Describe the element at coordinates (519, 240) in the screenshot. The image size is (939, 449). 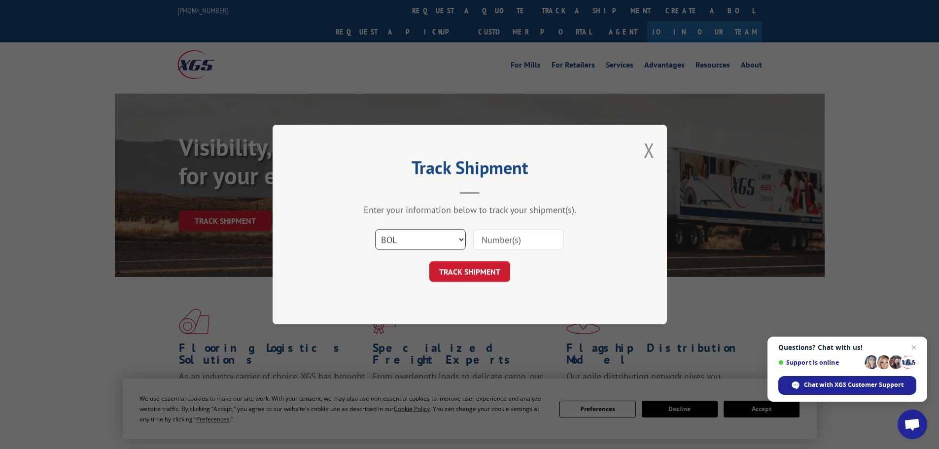
I see `input: Number(s)` at that location.